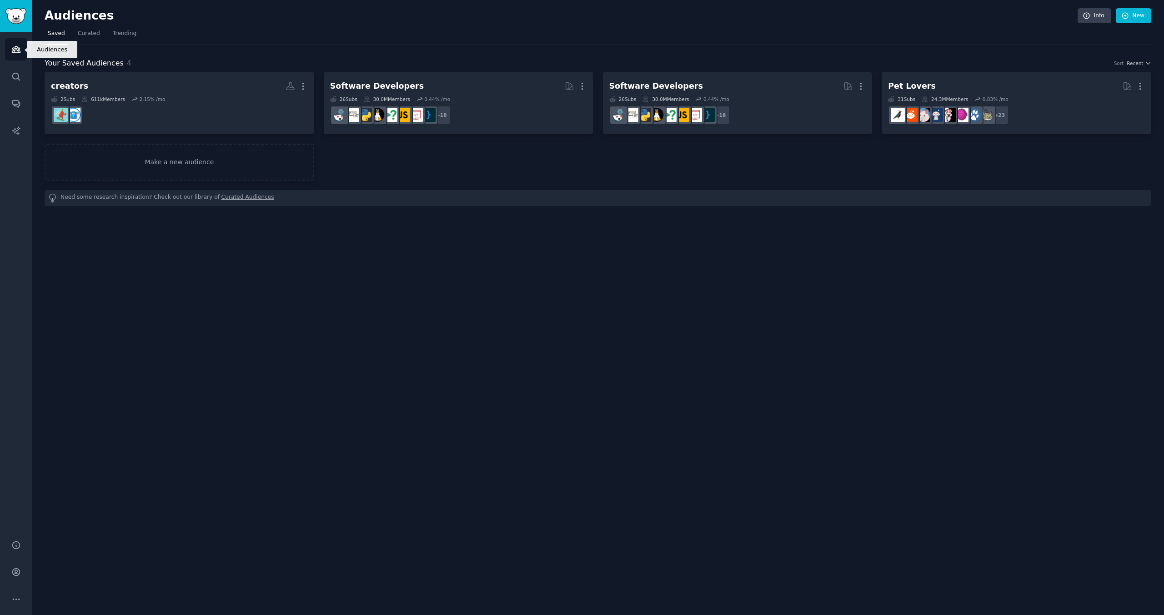  Describe the element at coordinates (897, 115) in the screenshot. I see `img: birding` at that location.